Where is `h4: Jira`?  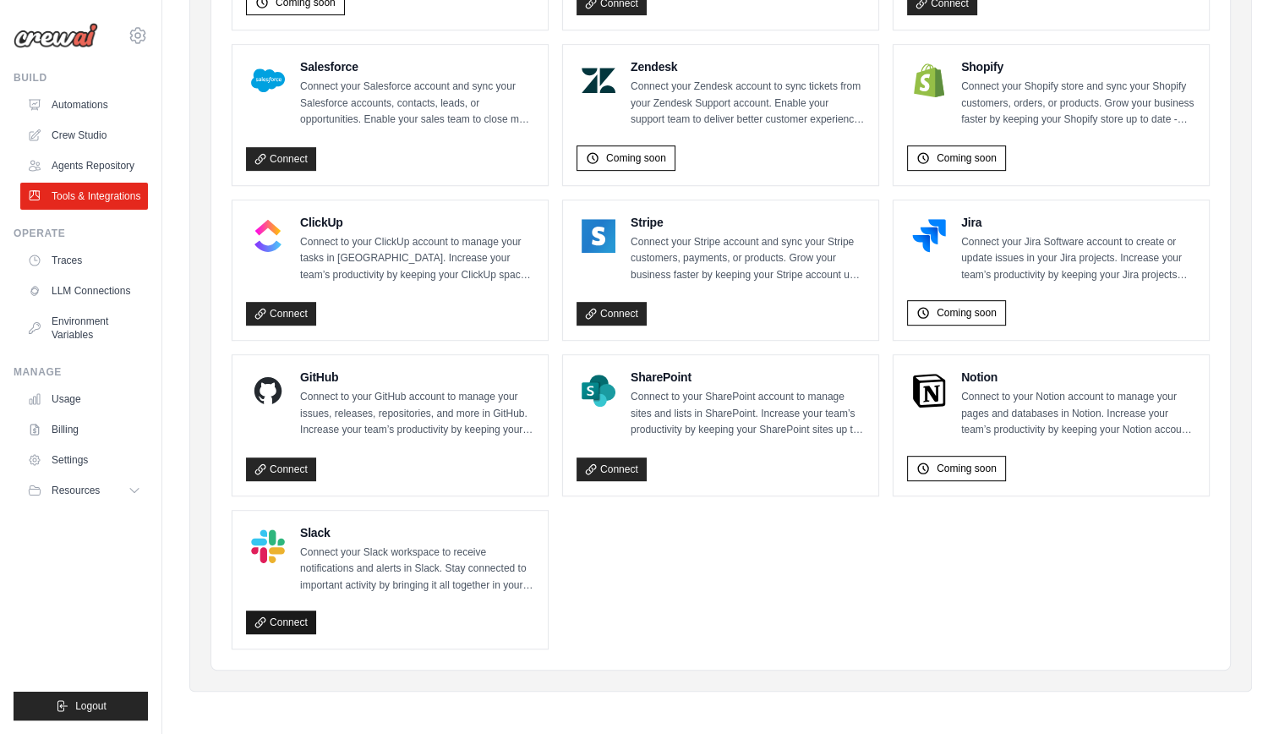
h4: Jira is located at coordinates (1078, 222).